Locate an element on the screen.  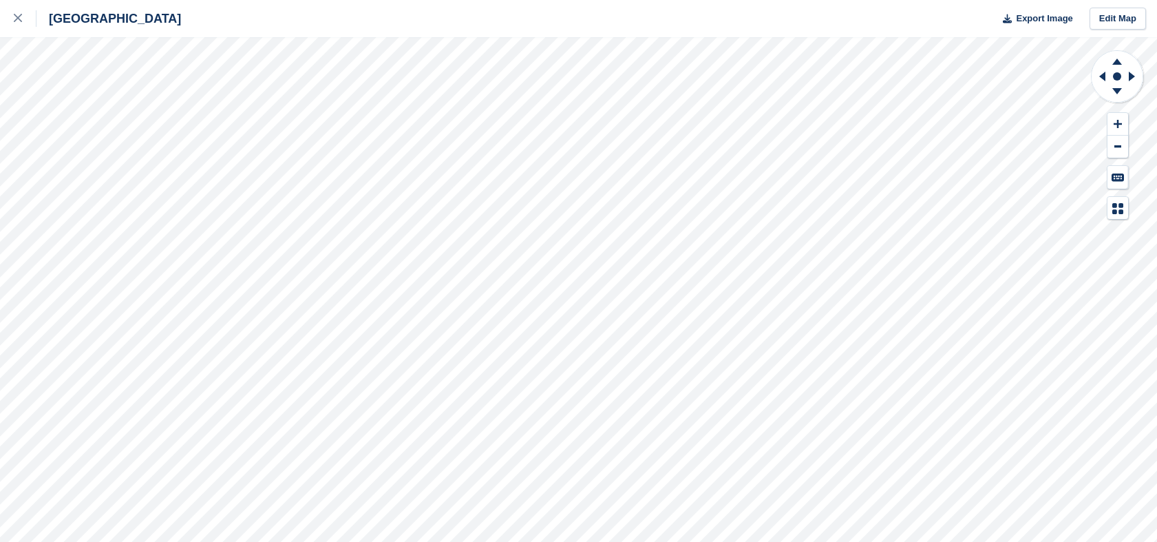
button: Zoom Out is located at coordinates (1118, 147).